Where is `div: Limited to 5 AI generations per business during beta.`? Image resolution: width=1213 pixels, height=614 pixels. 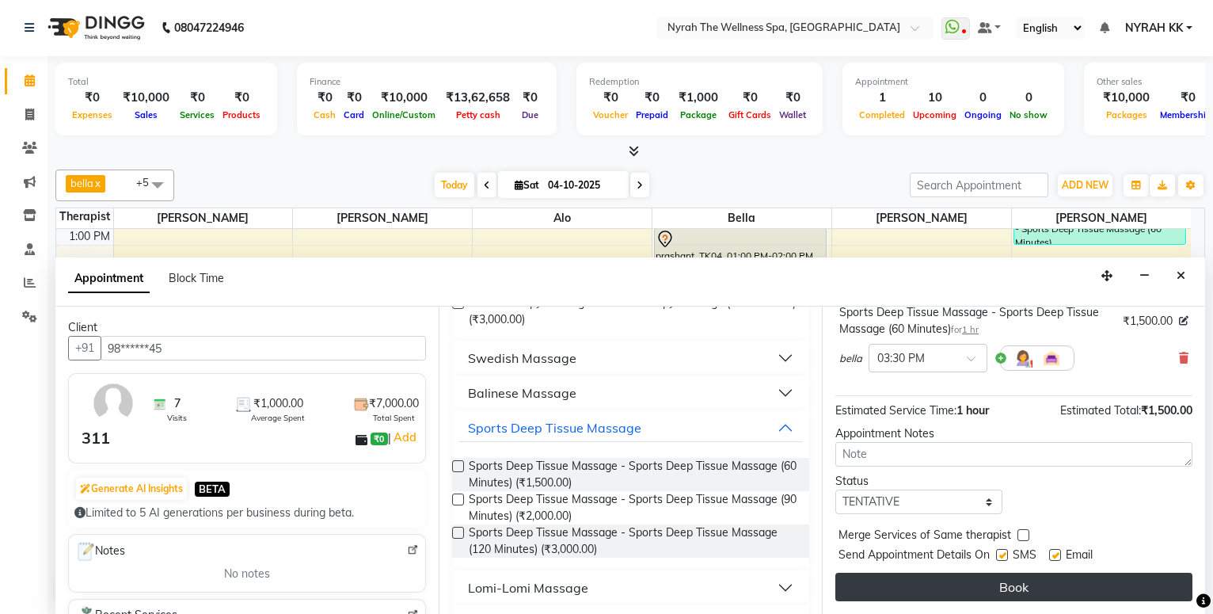
div: Limited to 5 AI generations per business during beta. is located at coordinates (247, 512).